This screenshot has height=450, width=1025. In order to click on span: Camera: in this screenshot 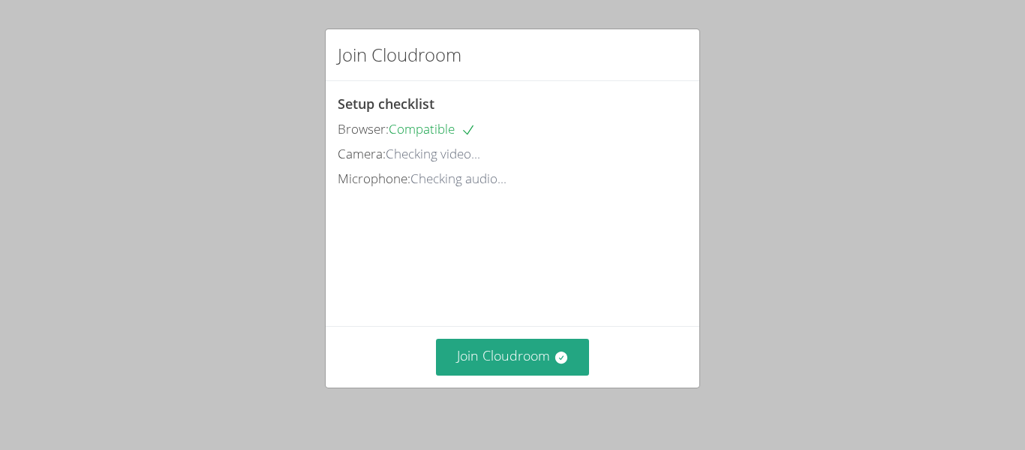, I will do `click(362, 153)`.